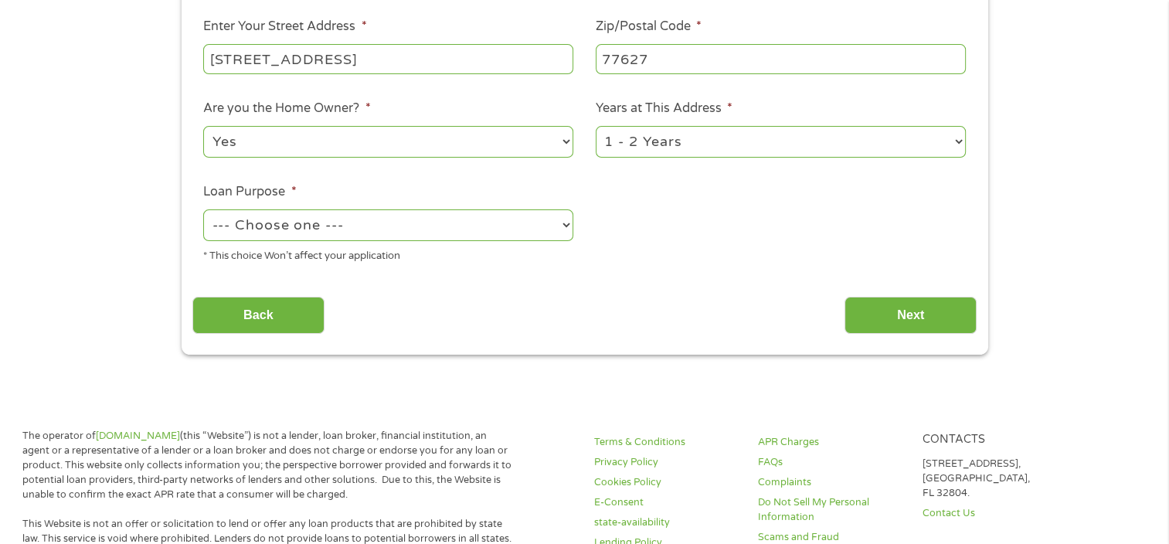  What do you see at coordinates (830, 482) in the screenshot?
I see `a: Complaints` at bounding box center [830, 482].